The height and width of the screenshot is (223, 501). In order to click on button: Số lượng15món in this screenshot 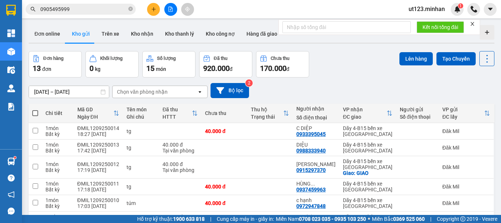, I will do `click(169, 64)`.